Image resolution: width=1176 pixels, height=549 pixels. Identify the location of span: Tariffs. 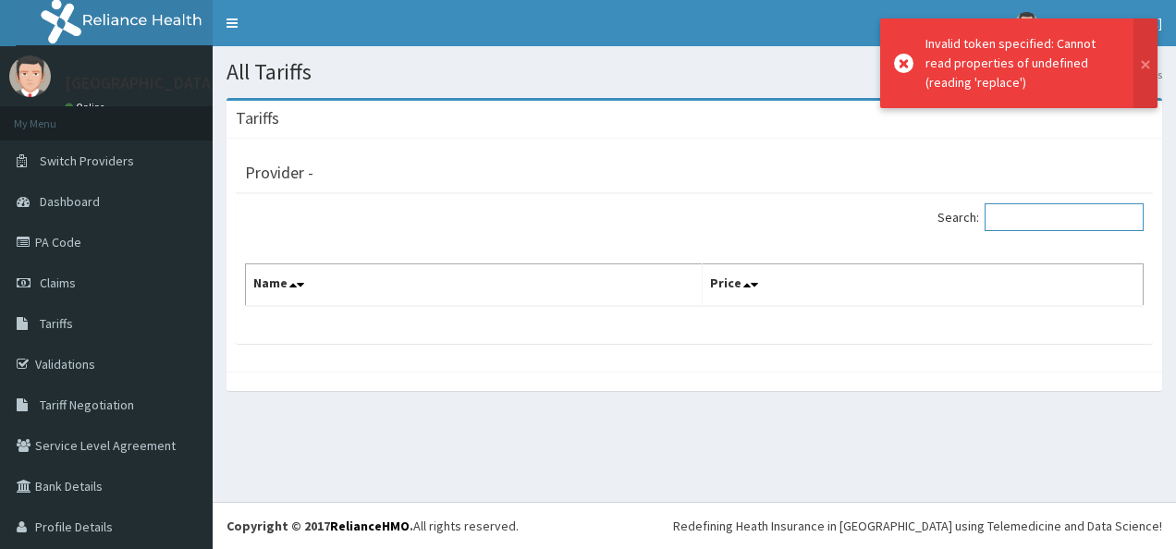
(56, 324).